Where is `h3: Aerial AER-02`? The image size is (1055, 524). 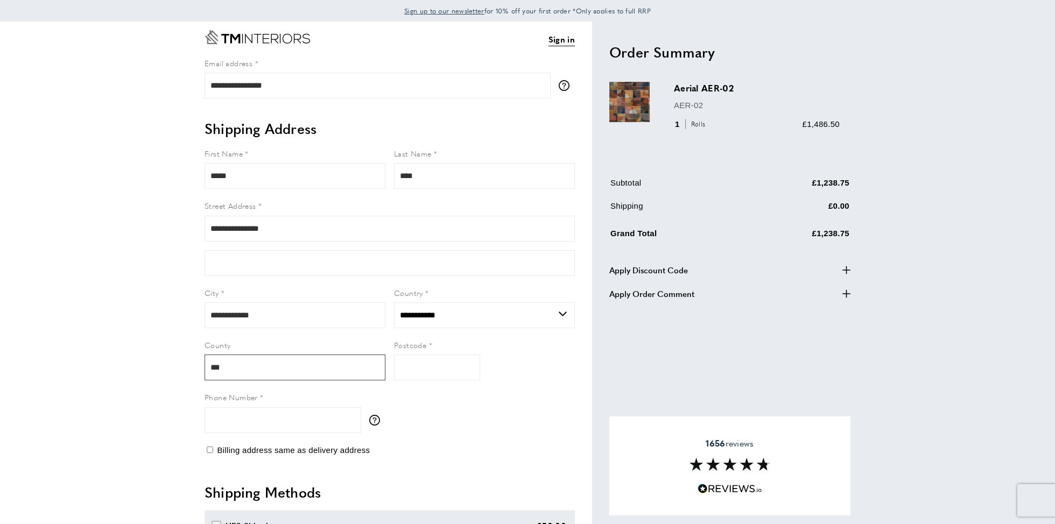 h3: Aerial AER-02 is located at coordinates (757, 88).